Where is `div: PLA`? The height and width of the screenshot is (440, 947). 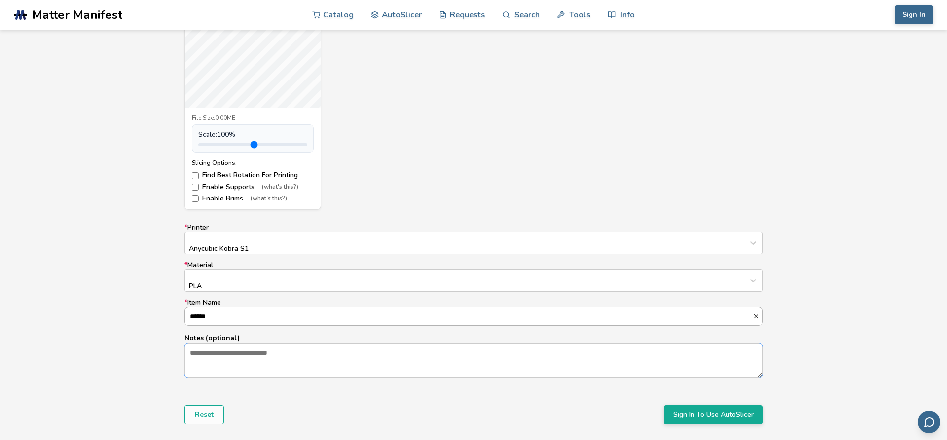
div: PLA is located at coordinates (330, 286).